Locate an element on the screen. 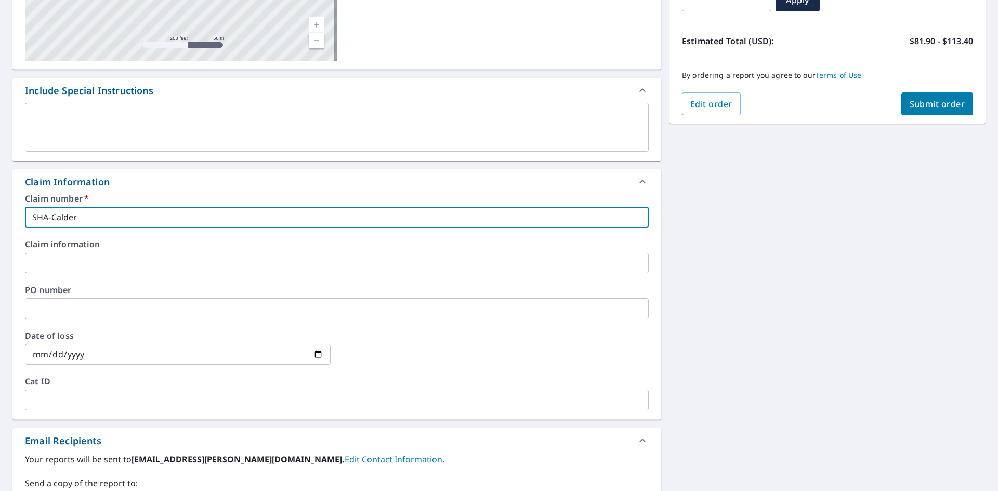  button: Edit order is located at coordinates (711, 104).